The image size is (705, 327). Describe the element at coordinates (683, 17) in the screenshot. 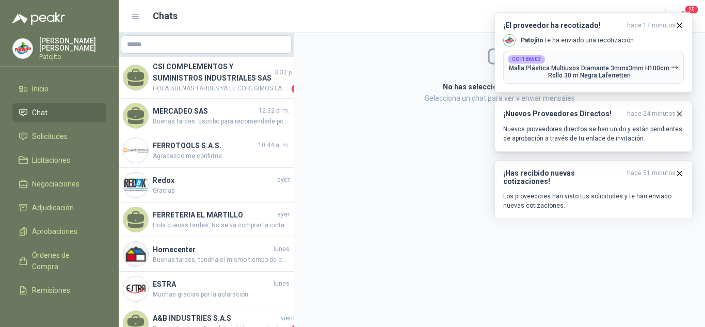

I see `button: 25` at that location.